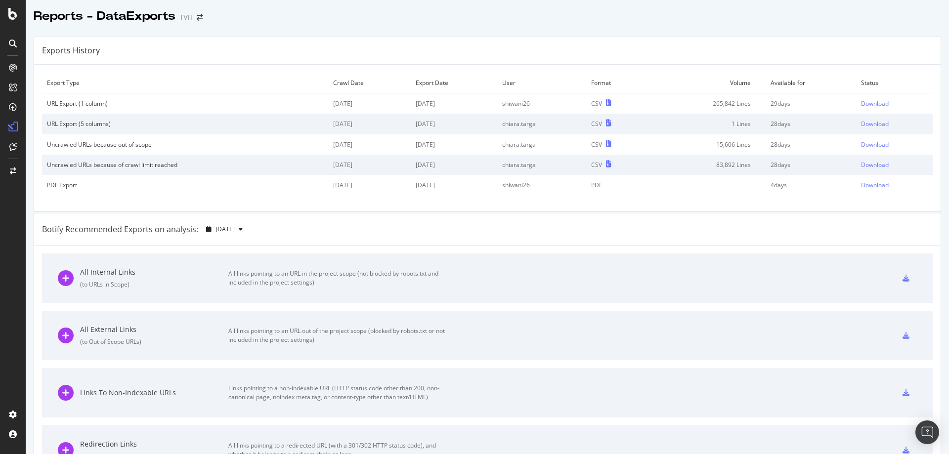 This screenshot has width=949, height=454. Describe the element at coordinates (339, 335) in the screenshot. I see `div: All links pointing to an URL out of the project scope (blocked by robots.txt or not included in t...` at that location.